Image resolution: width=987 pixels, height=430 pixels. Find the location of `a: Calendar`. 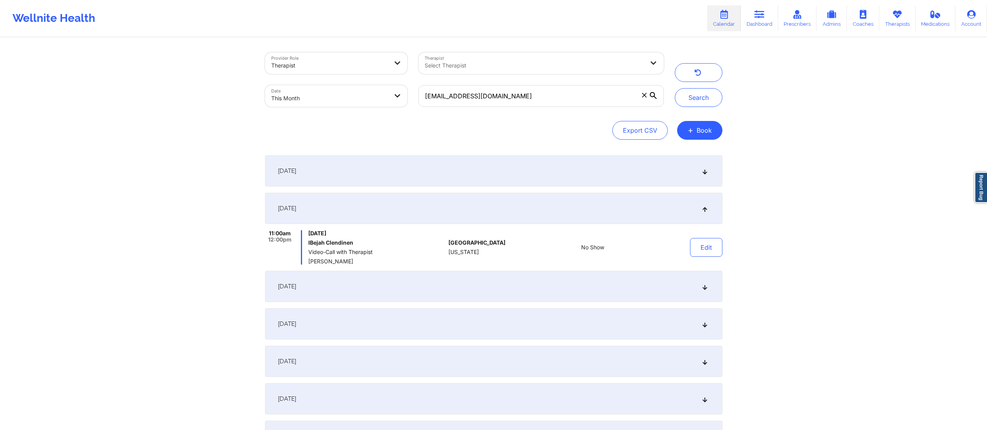

a: Calendar is located at coordinates (724, 18).